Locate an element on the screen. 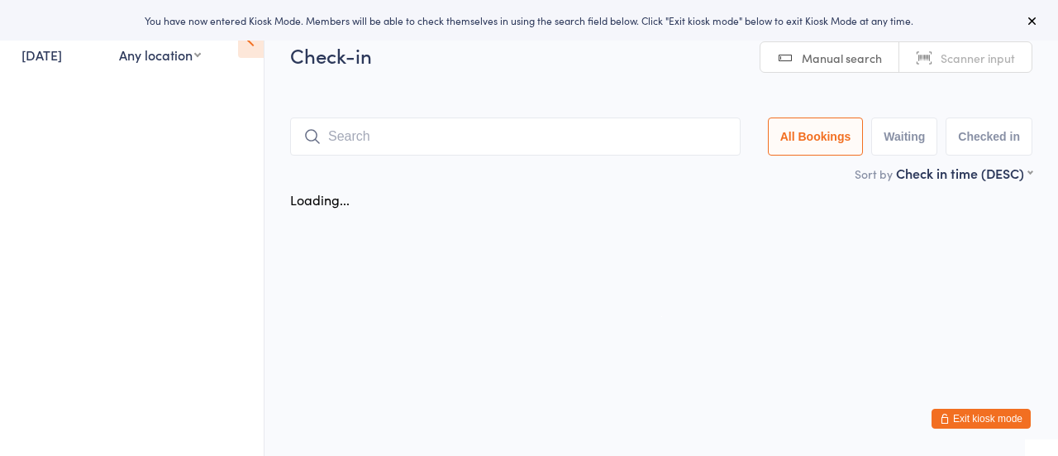 The height and width of the screenshot is (456, 1058). button: All Bookings is located at coordinates (816, 136).